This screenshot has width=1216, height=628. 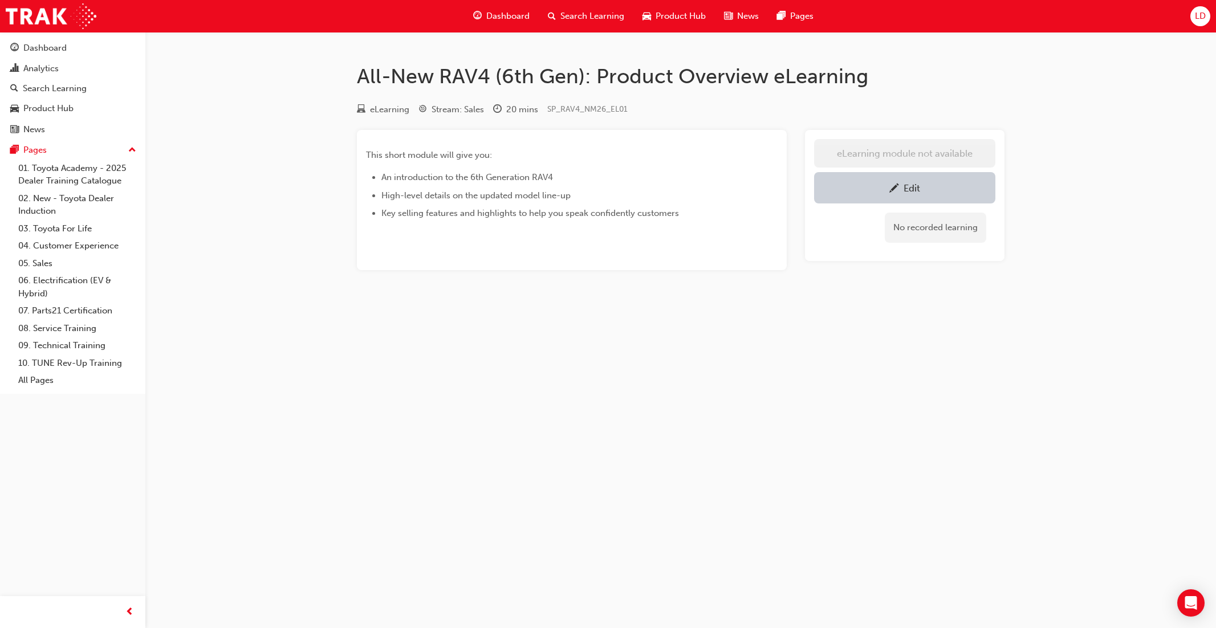 I want to click on span: This short module will give you:, so click(x=429, y=155).